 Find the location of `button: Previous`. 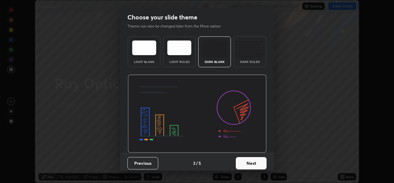

button: Previous is located at coordinates (143, 163).